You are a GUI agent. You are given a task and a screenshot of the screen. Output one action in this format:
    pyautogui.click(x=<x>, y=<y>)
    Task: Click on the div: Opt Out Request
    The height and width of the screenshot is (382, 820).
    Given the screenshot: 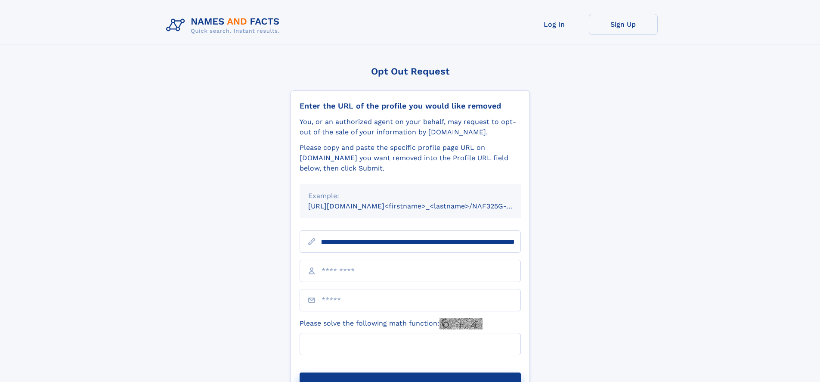 What is the action you would take?
    pyautogui.click(x=410, y=71)
    